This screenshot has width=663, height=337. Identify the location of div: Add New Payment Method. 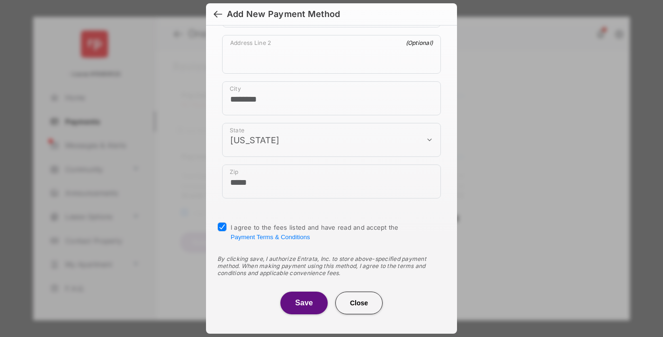
(283, 14).